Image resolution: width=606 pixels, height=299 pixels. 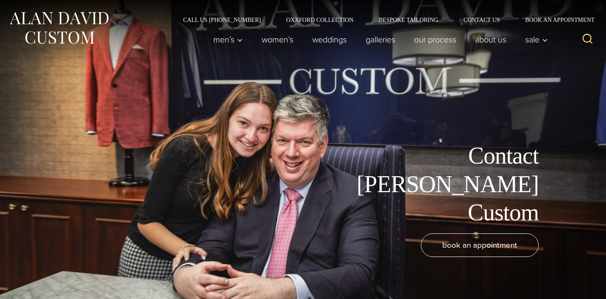 What do you see at coordinates (480, 245) in the screenshot?
I see `span: book an appointment` at bounding box center [480, 245].